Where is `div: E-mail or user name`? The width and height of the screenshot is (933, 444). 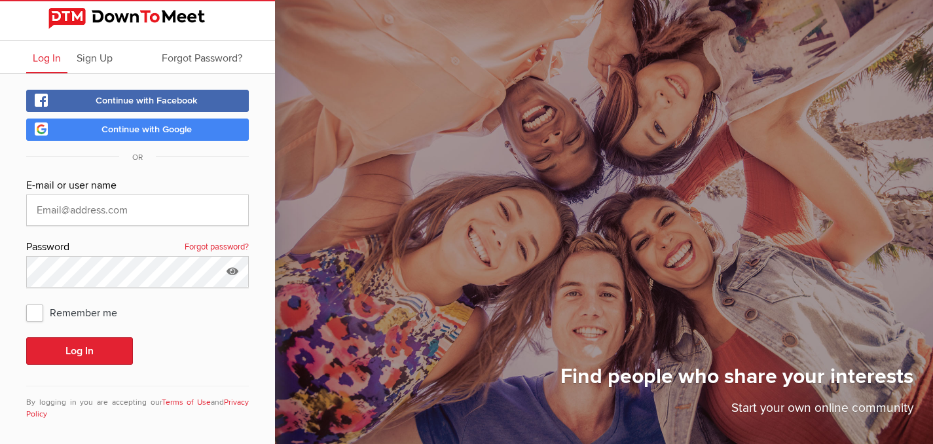
div: E-mail or user name is located at coordinates (138, 186).